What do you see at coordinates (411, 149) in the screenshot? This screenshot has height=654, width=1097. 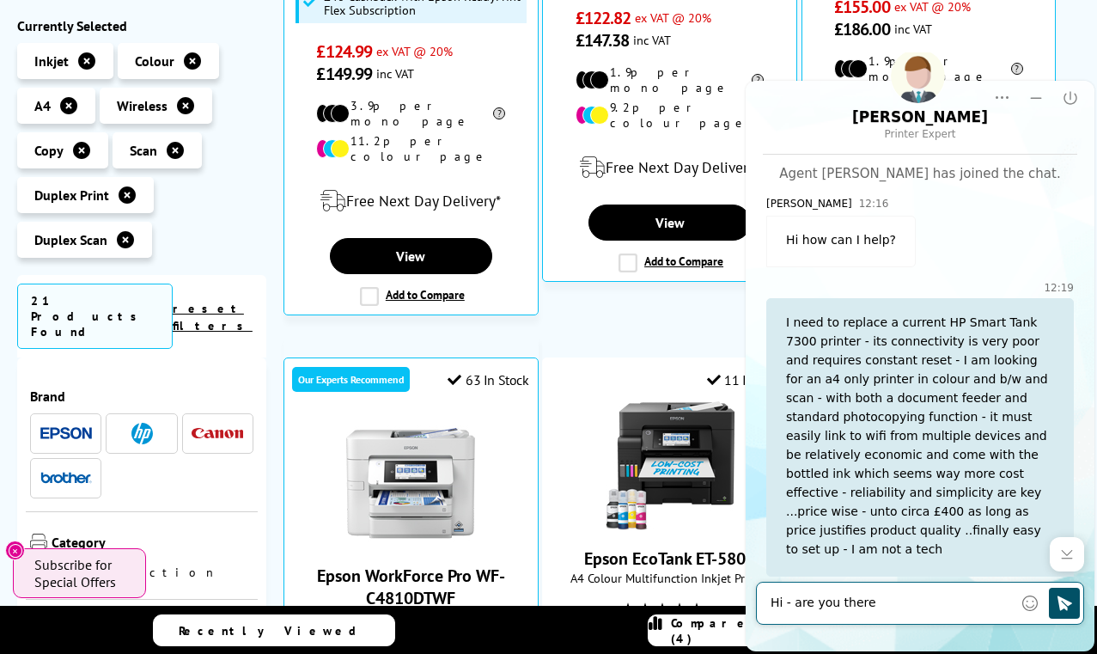 I see `li: 11.2p per colour page` at bounding box center [411, 149].